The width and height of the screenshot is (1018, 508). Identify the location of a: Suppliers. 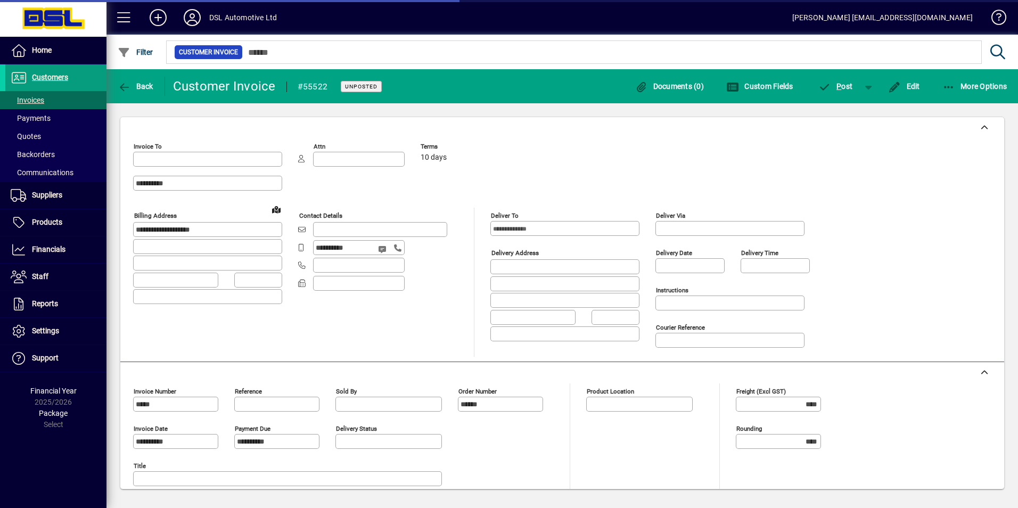
(56, 195).